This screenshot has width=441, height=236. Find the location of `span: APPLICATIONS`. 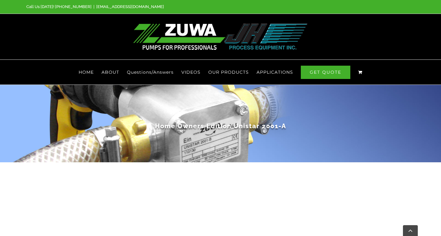

span: APPLICATIONS is located at coordinates (275, 72).